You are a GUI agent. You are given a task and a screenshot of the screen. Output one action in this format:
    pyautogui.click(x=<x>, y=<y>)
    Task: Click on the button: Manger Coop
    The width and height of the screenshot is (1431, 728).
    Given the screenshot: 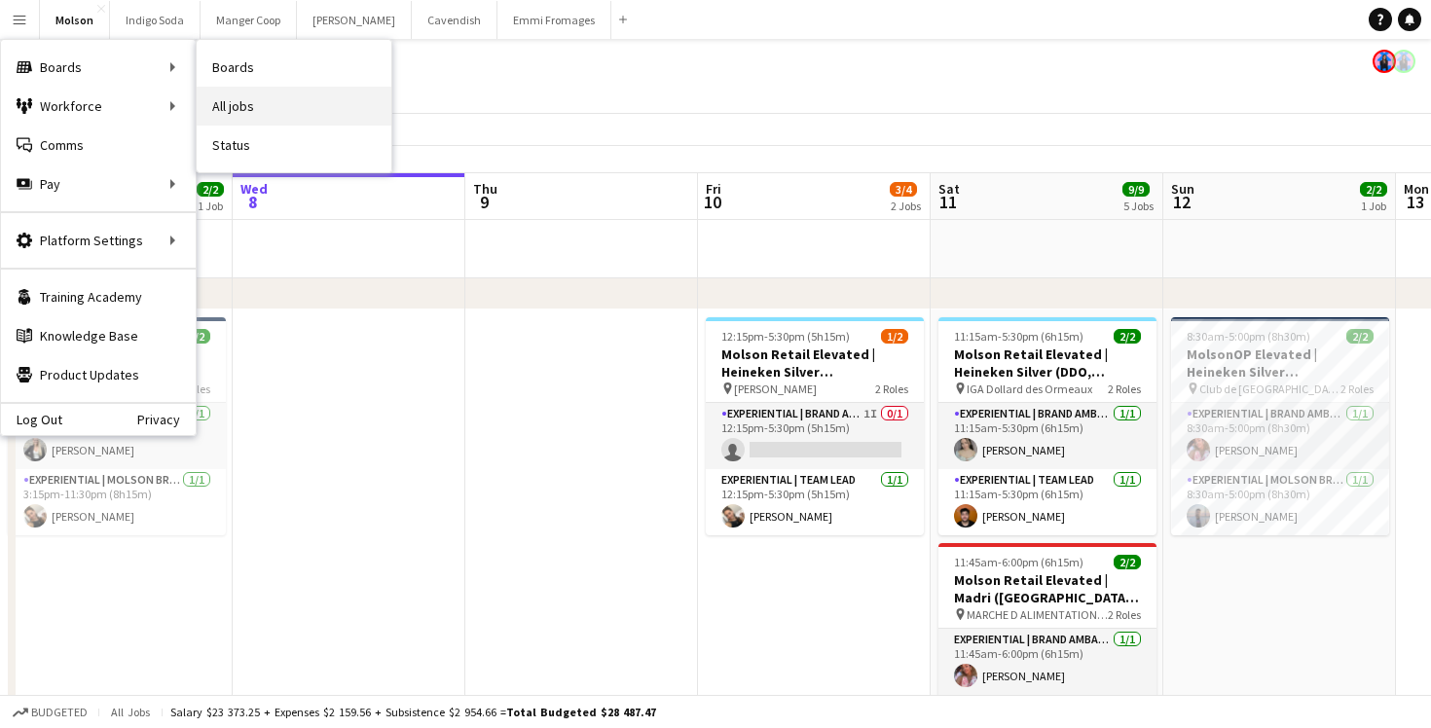 What is the action you would take?
    pyautogui.click(x=248, y=19)
    